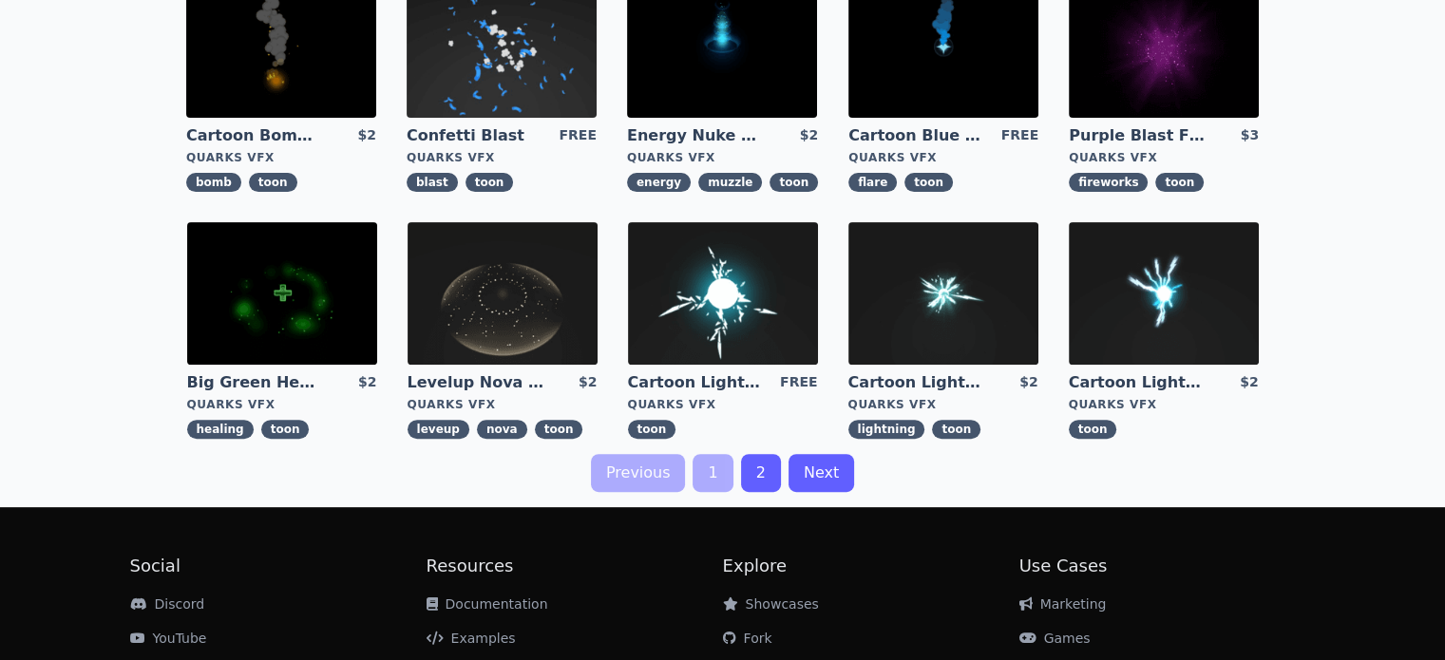 The width and height of the screenshot is (1445, 660). Describe the element at coordinates (1138, 383) in the screenshot. I see `a: Cartoon Lightning Ball with Bloom` at that location.